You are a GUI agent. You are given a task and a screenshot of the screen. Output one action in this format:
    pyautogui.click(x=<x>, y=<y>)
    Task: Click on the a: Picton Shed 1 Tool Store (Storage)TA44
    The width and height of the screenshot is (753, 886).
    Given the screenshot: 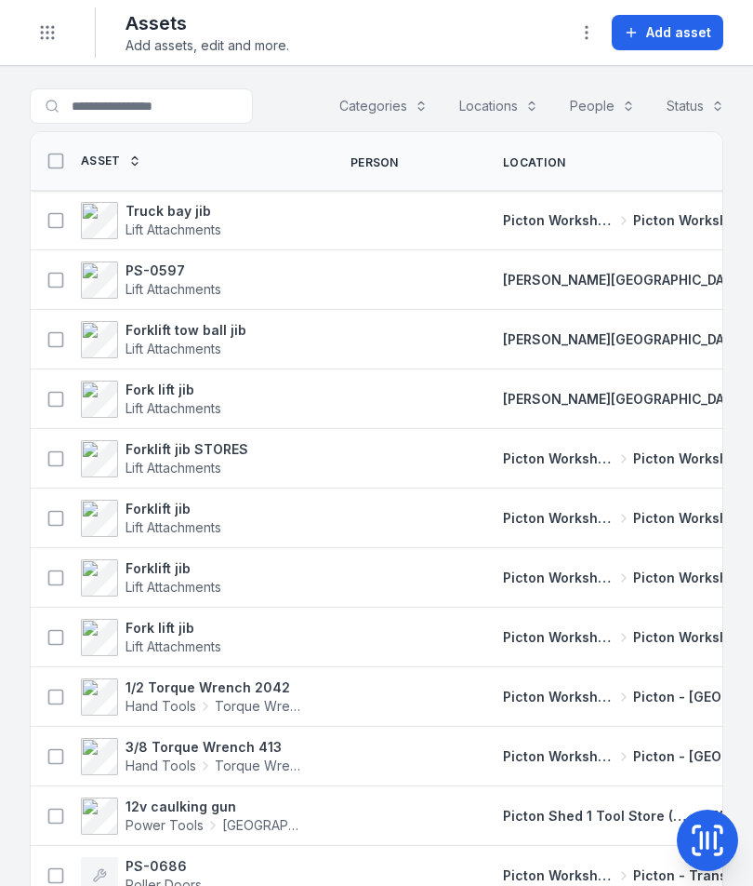 What is the action you would take?
    pyautogui.click(x=624, y=816)
    